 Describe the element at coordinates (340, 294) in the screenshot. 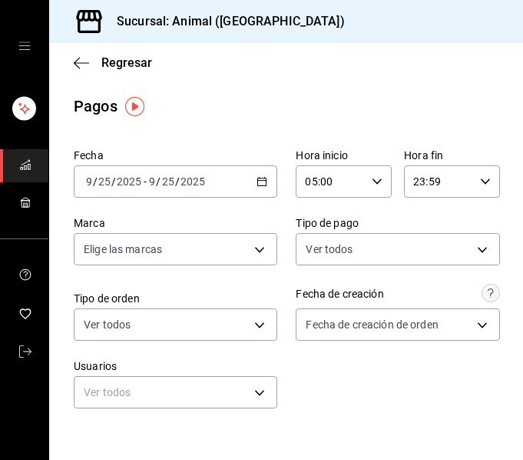

I see `div: Fecha de creación` at that location.